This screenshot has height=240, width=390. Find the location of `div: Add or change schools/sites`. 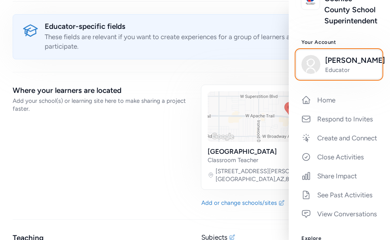

div: Add or change schools/sites is located at coordinates (239, 203).